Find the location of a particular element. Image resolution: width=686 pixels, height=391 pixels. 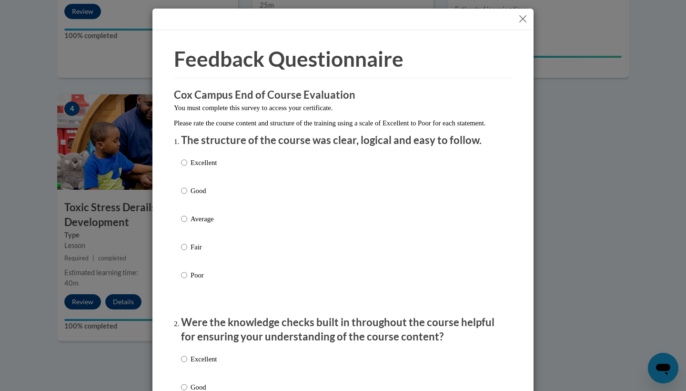

p: Poor is located at coordinates (203, 275).